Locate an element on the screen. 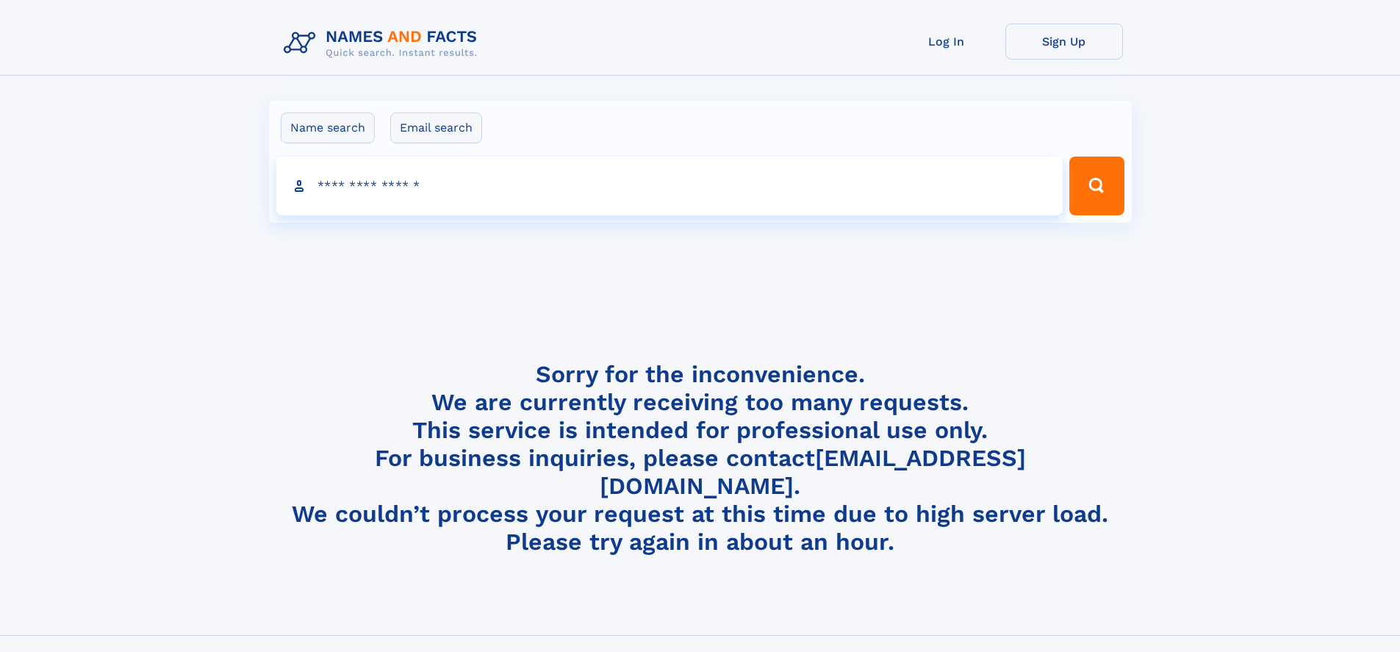 This screenshot has height=652, width=1400. input: search input is located at coordinates (670, 186).